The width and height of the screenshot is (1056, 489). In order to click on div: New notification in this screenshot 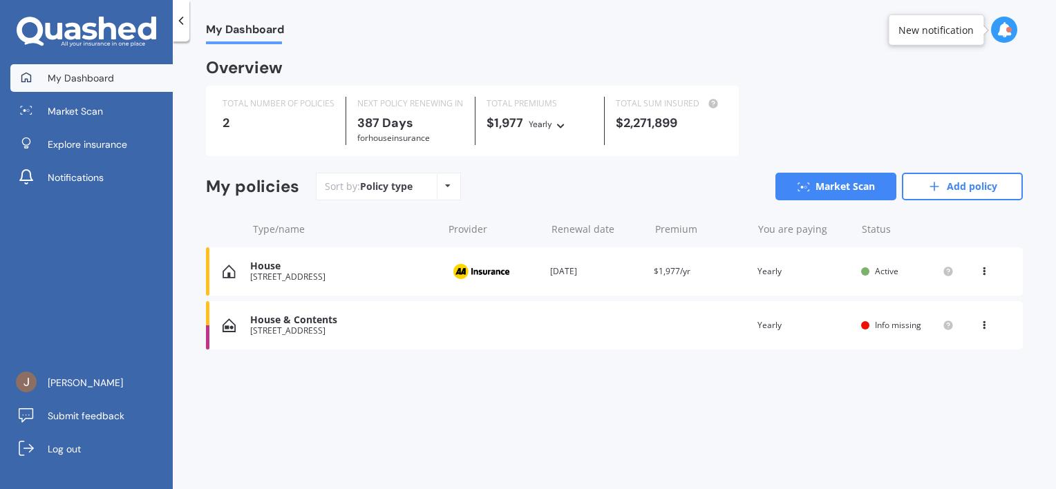, I will do `click(936, 30)`.